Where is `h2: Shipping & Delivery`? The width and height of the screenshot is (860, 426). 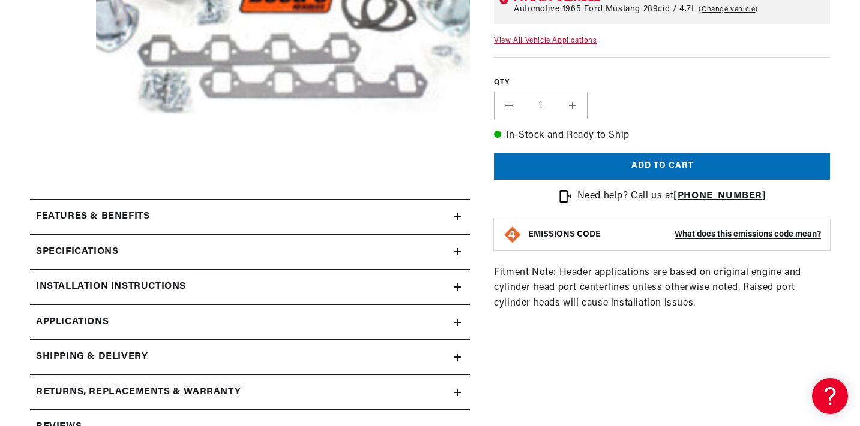 h2: Shipping & Delivery is located at coordinates (92, 357).